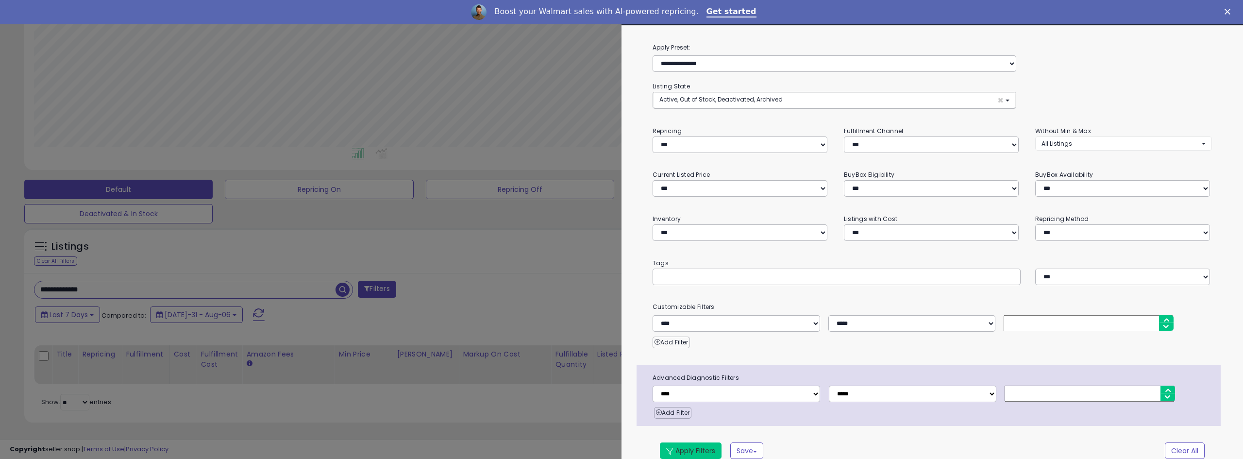  What do you see at coordinates (1062, 219) in the screenshot?
I see `small: Repricing Method` at bounding box center [1062, 219].